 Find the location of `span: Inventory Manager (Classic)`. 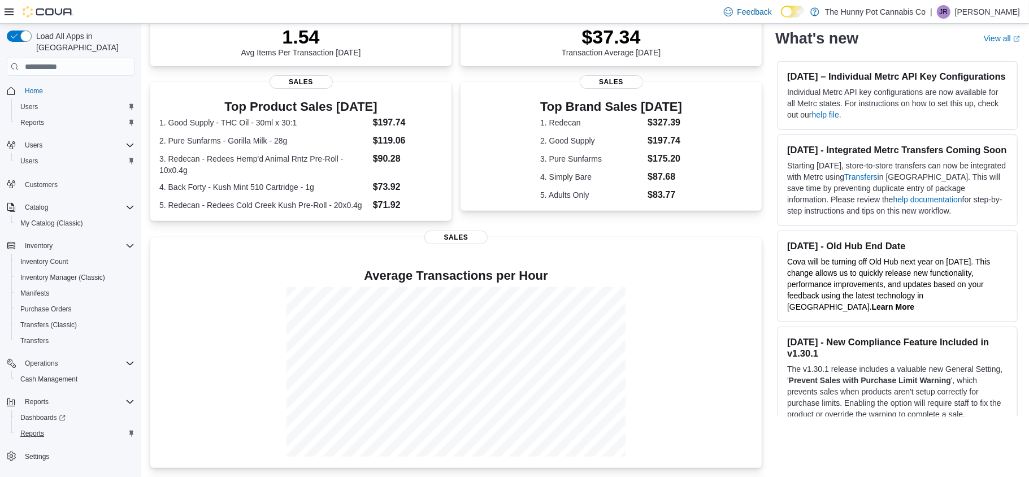

span: Inventory Manager (Classic) is located at coordinates (75, 277).